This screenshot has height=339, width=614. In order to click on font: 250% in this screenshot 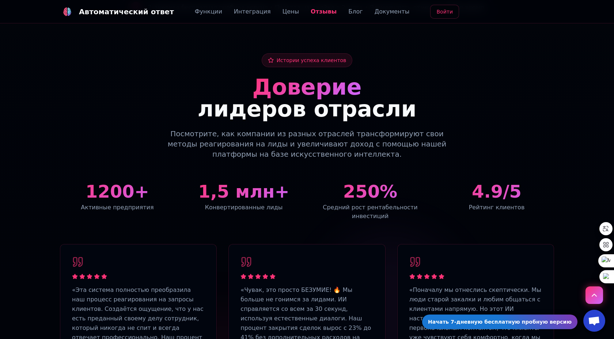, I will do `click(370, 191)`.